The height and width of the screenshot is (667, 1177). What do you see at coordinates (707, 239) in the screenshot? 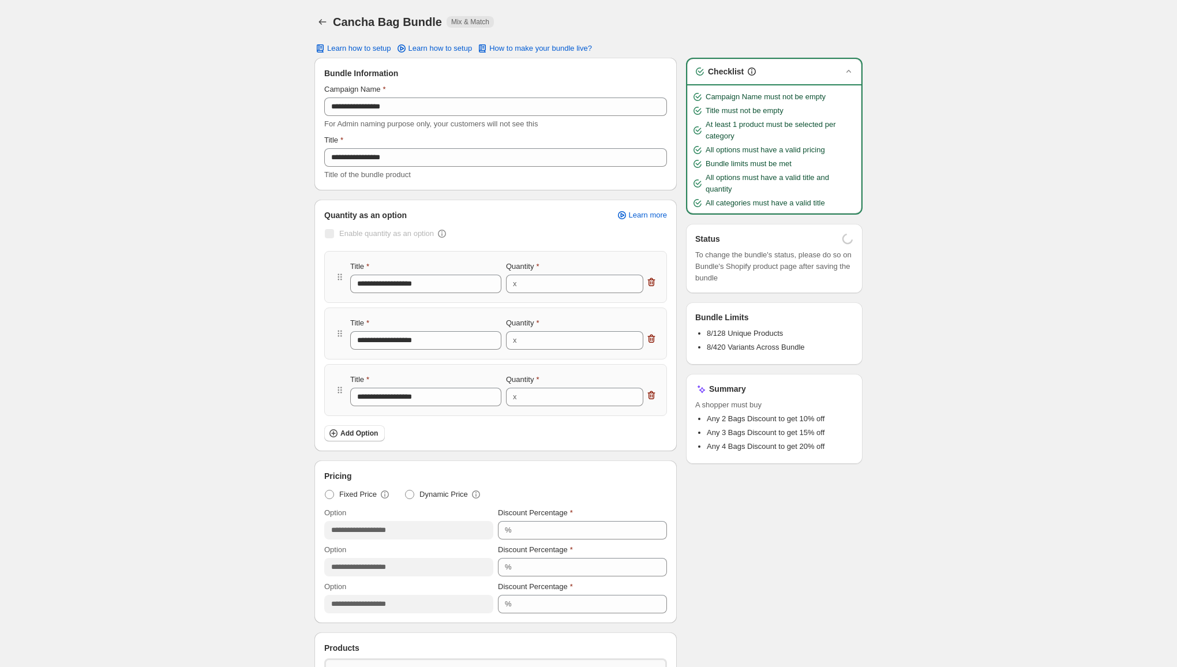
I see `h3: Status` at bounding box center [707, 239].